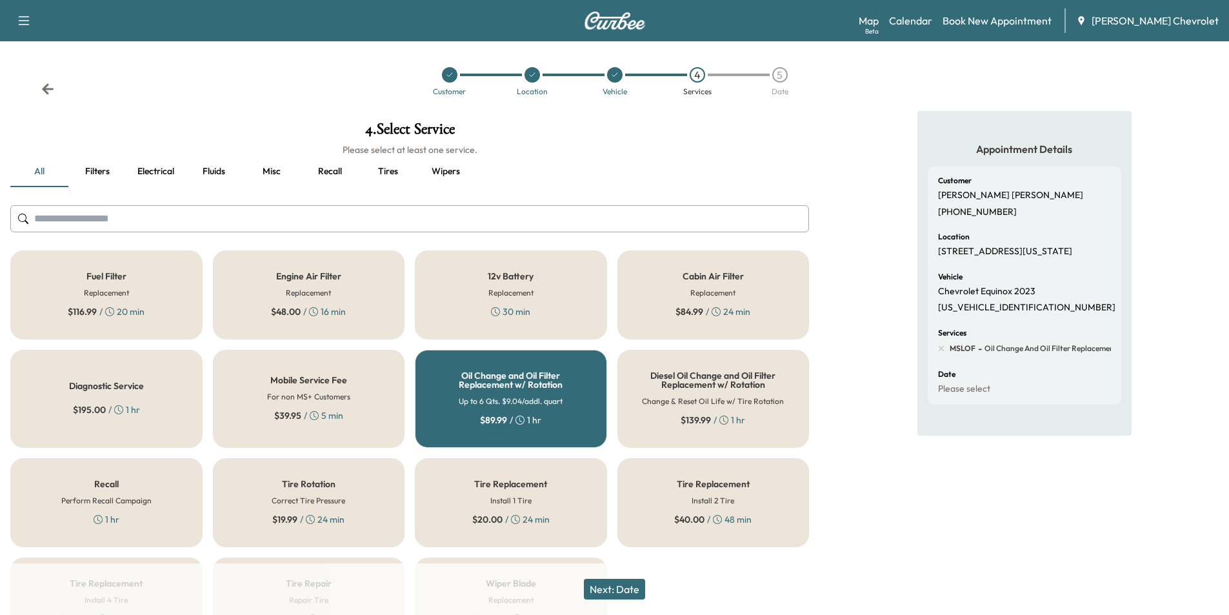  I want to click on h6: Customer, so click(955, 181).